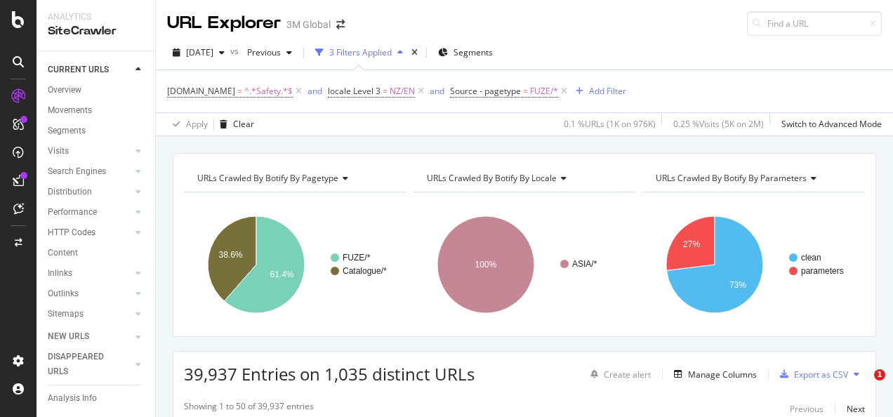 This screenshot has height=417, width=893. What do you see at coordinates (96, 253) in the screenshot?
I see `a: Content` at bounding box center [96, 253].